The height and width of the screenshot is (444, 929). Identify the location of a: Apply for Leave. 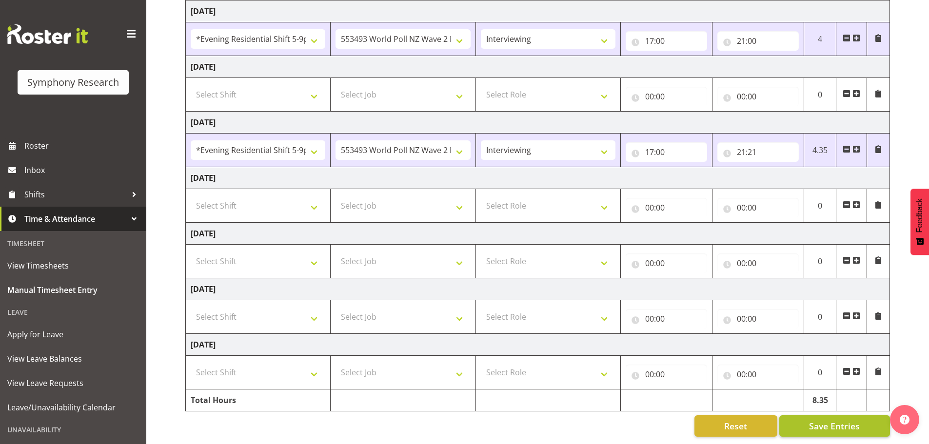
(73, 335).